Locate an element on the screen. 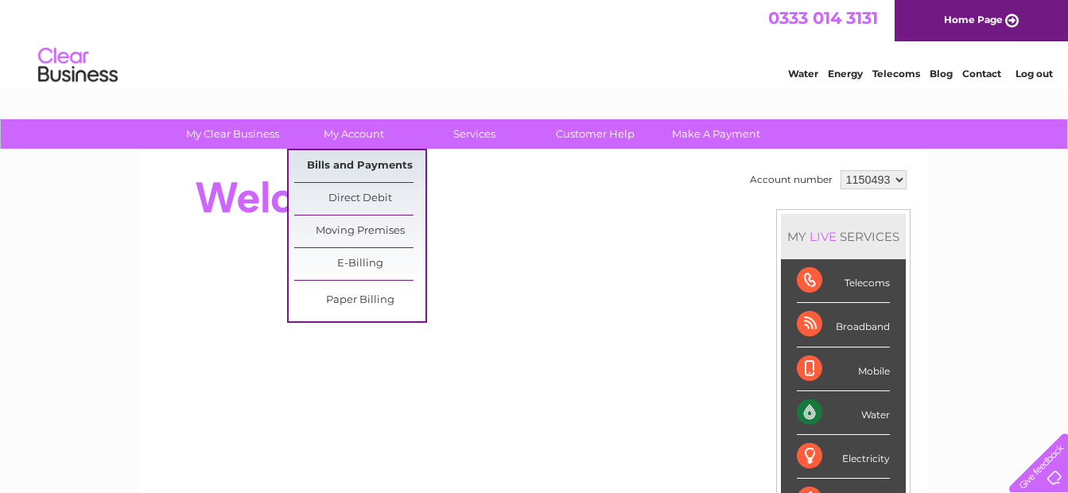  a: Moving Premises is located at coordinates (360, 231).